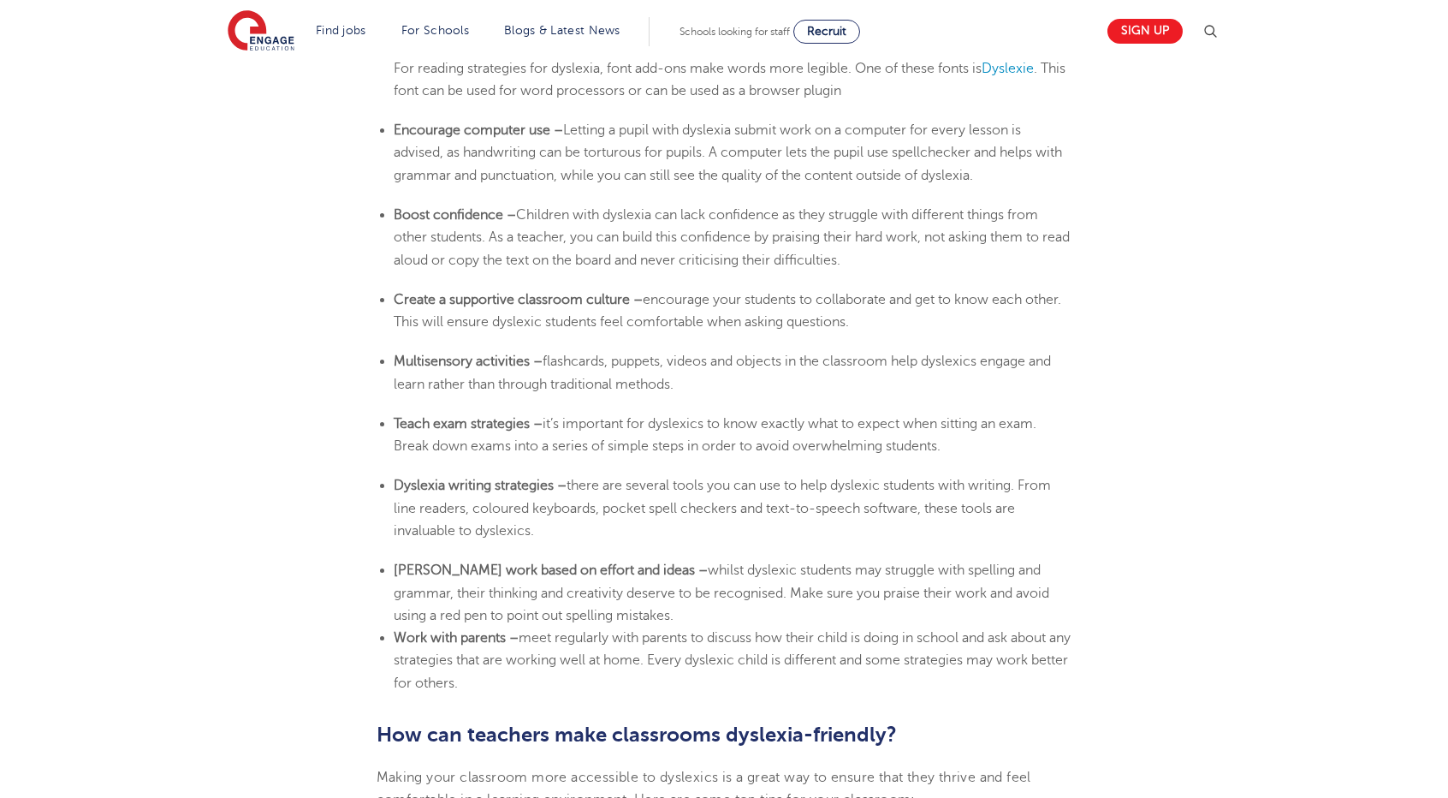 The height and width of the screenshot is (798, 1448). I want to click on a: Dyslexie, so click(1007, 68).